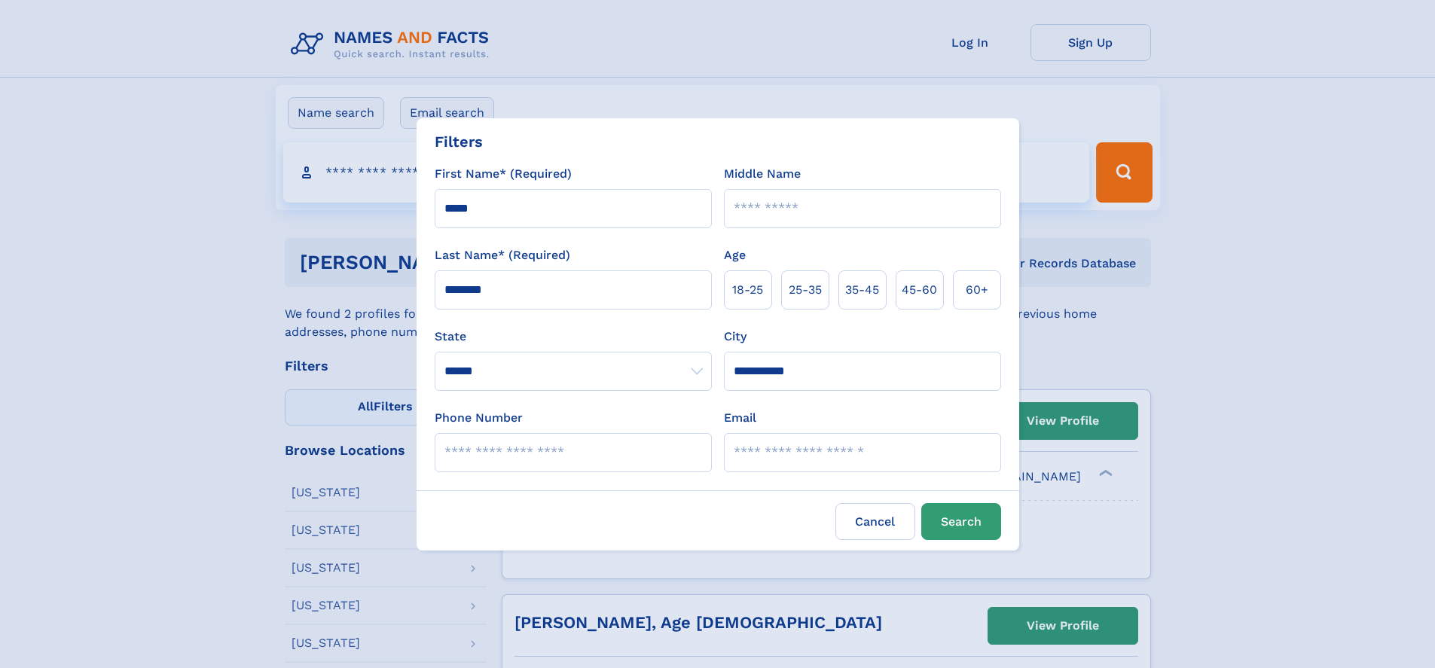 The image size is (1435, 668). What do you see at coordinates (459, 142) in the screenshot?
I see `div: Filters` at bounding box center [459, 142].